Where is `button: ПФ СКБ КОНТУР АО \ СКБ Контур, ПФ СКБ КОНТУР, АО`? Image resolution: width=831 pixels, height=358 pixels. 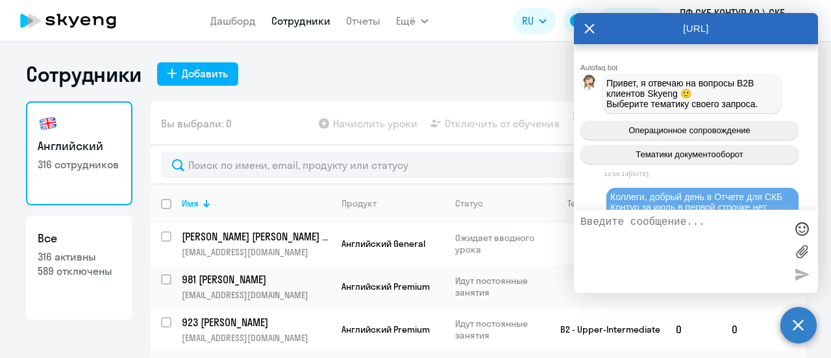
button: ПФ СКБ КОНТУР АО \ СКБ Контур, ПФ СКБ КОНТУР, АО is located at coordinates (747, 21).